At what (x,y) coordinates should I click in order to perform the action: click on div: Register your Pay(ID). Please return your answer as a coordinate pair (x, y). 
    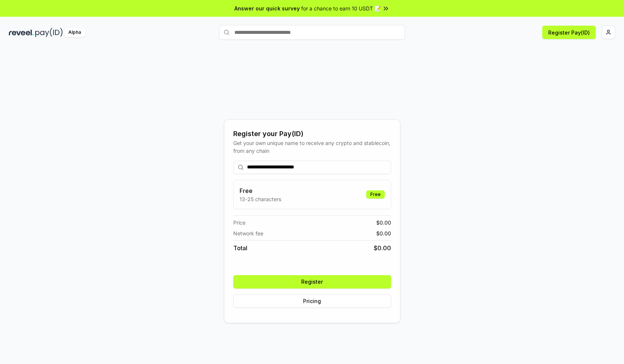
    Looking at the image, I should click on (312, 134).